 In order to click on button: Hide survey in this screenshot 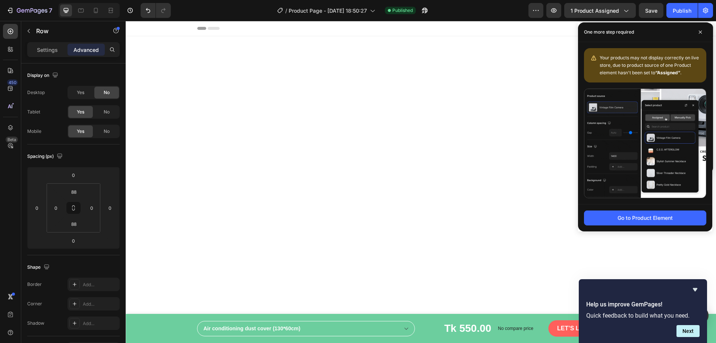, I will do `click(695, 289)`.